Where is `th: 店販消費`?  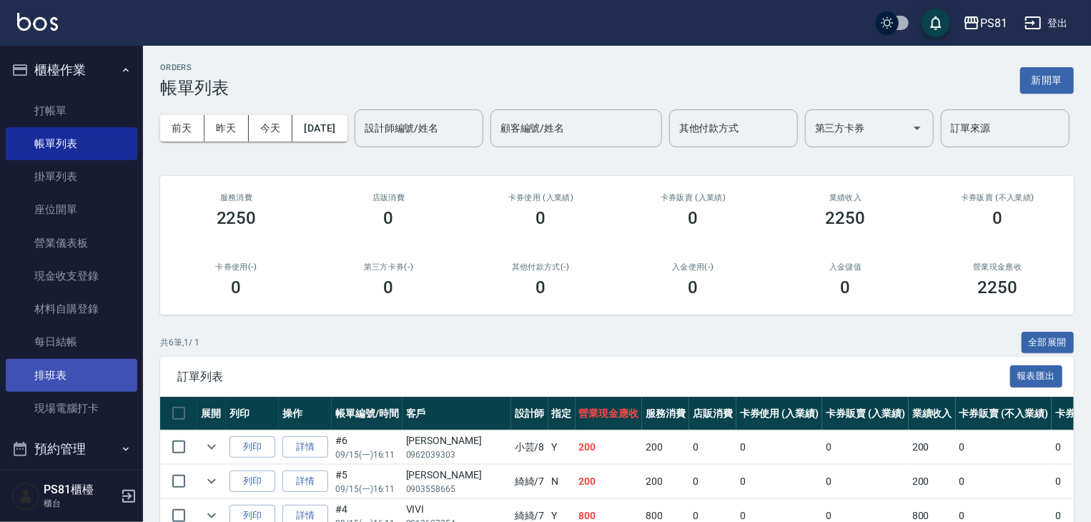
th: 店販消費 is located at coordinates (713, 413).